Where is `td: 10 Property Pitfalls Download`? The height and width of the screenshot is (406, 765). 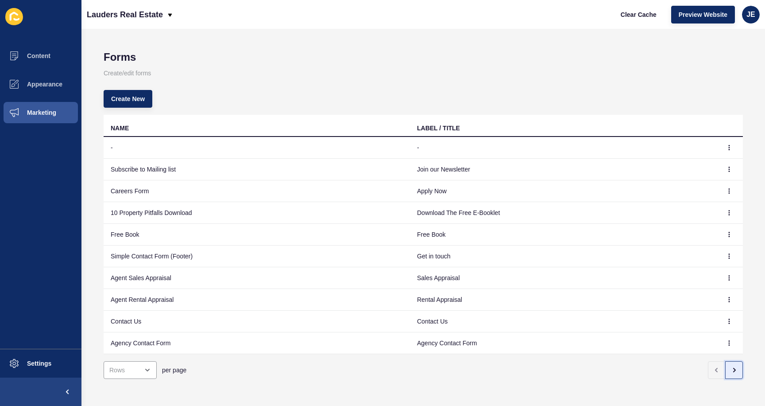 td: 10 Property Pitfalls Download is located at coordinates (257, 213).